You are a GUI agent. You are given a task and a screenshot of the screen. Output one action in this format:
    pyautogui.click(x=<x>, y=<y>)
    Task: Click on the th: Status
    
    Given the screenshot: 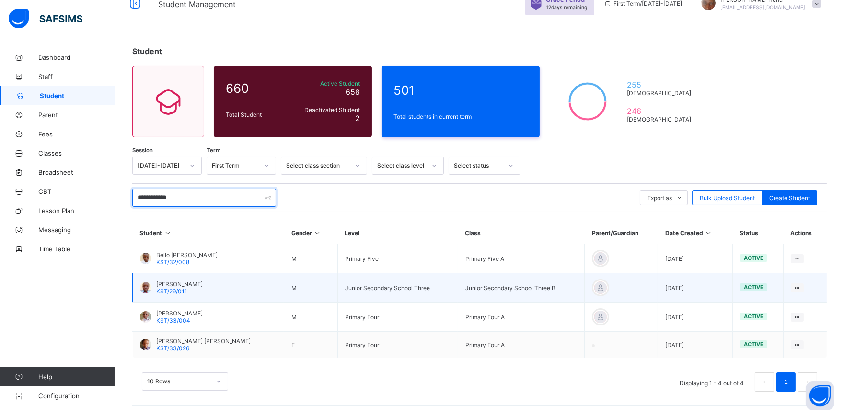 What is the action you would take?
    pyautogui.click(x=757, y=233)
    